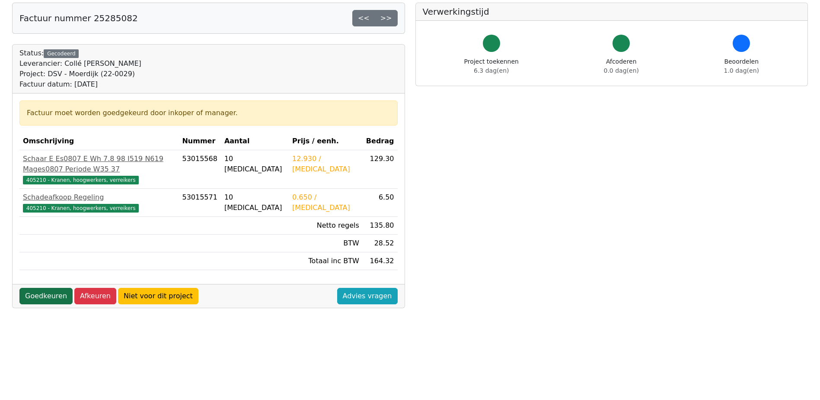  Describe the element at coordinates (199, 141) in the screenshot. I see `th: Nummer` at that location.